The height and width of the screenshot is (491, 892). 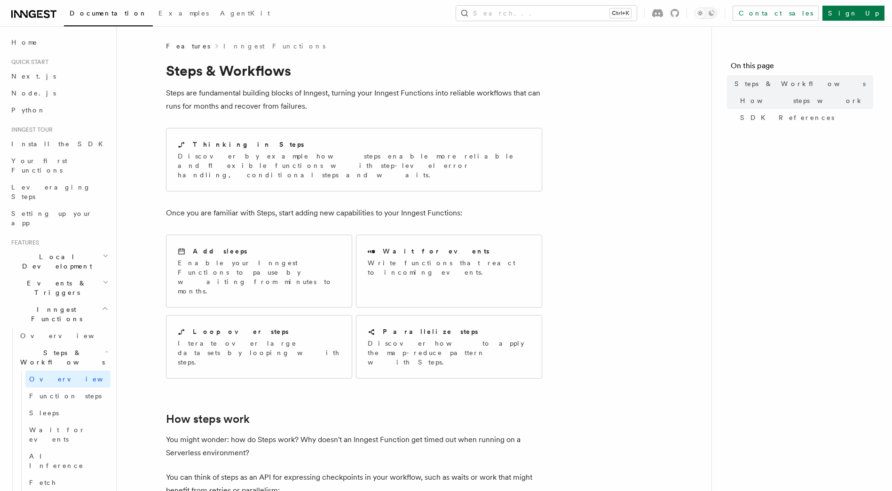 I want to click on span: How steps work, so click(x=802, y=101).